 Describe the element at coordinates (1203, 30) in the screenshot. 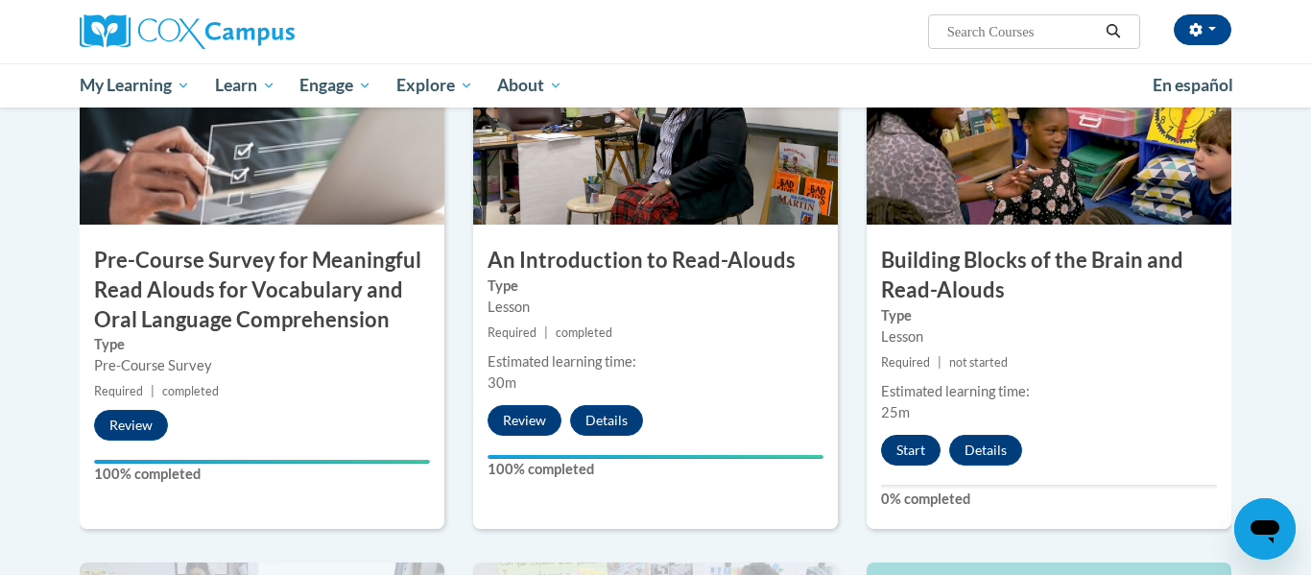

I see `button: Account Settings` at that location.